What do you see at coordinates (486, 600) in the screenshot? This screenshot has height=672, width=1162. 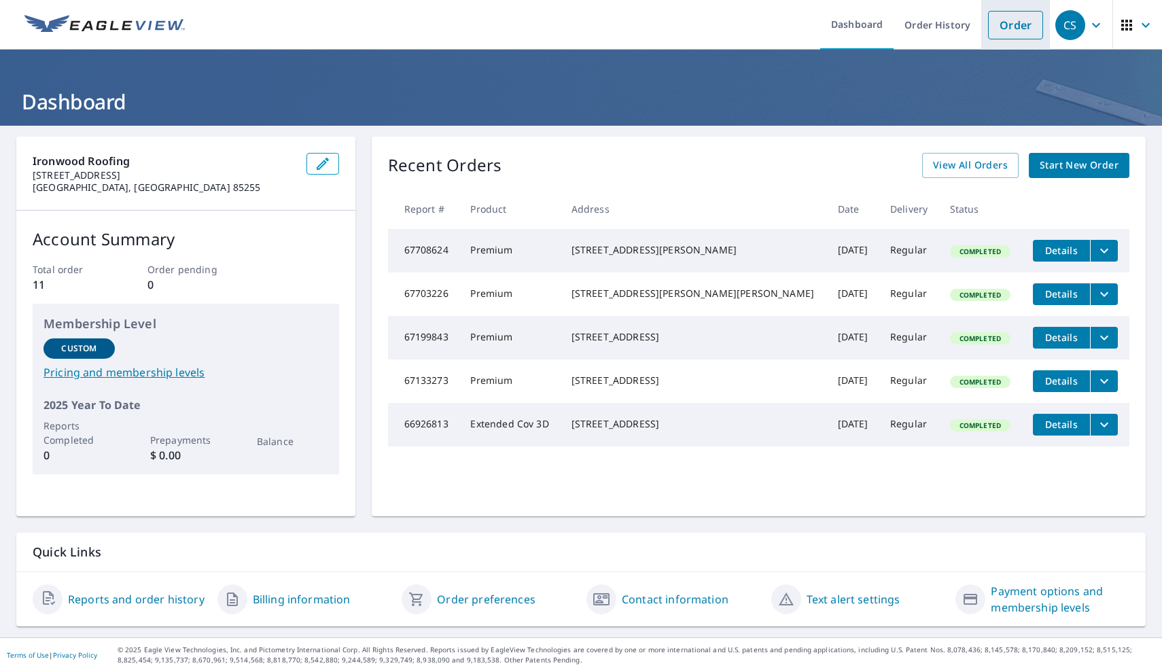 I see `a: Order preferences` at bounding box center [486, 600].